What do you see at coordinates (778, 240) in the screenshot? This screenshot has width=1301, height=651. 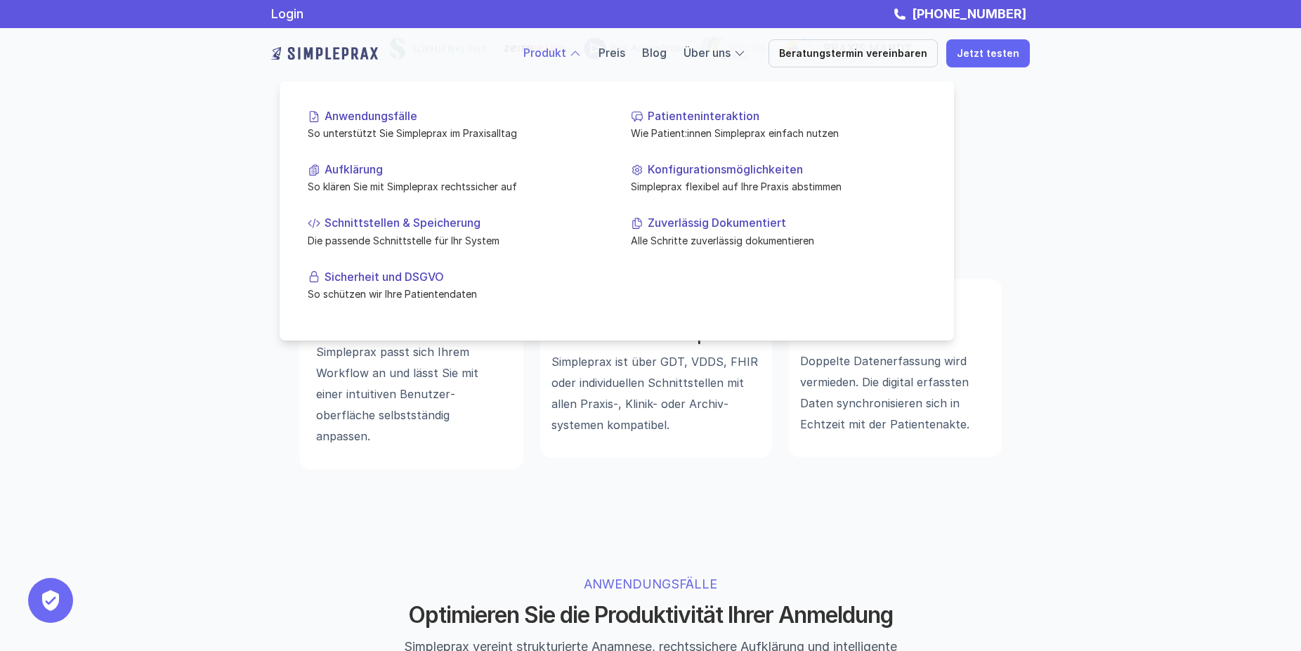 I see `p: Alle Schritte zuverlässig dokumentieren` at bounding box center [778, 240].